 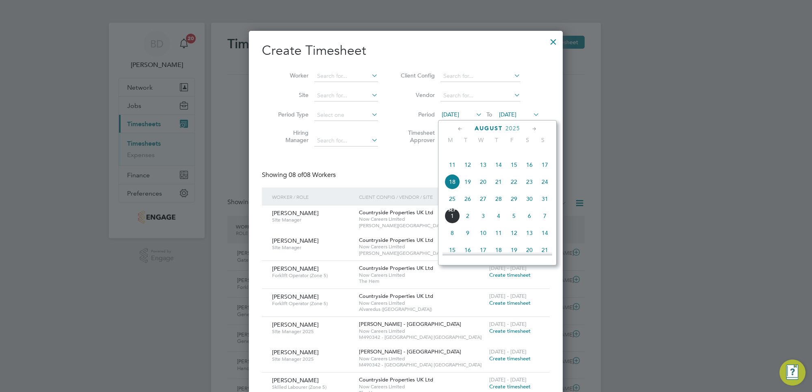 What do you see at coordinates (290, 136) in the screenshot?
I see `label: Hiring Manager` at bounding box center [290, 136].